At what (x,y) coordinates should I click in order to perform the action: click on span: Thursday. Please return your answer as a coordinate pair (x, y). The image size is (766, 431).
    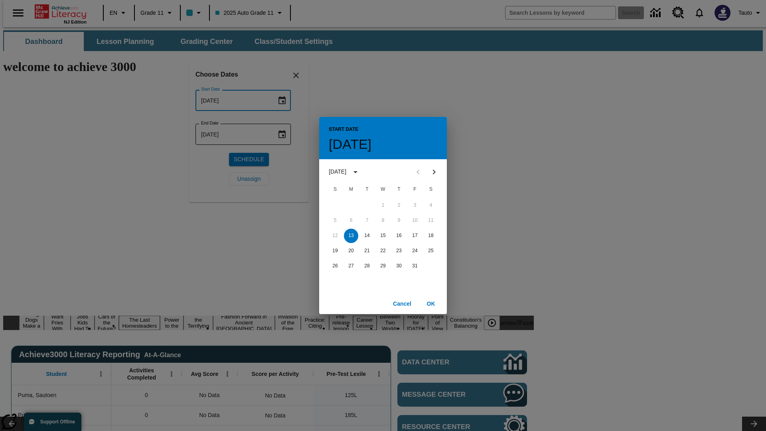
    Looking at the image, I should click on (399, 190).